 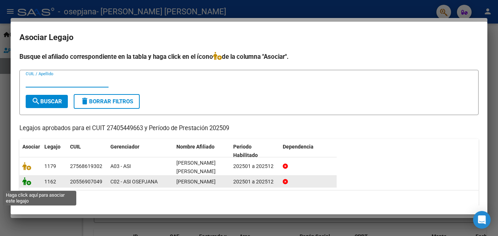 I want to click on span: C02 - ASI OSEPJANA, so click(x=134, y=181).